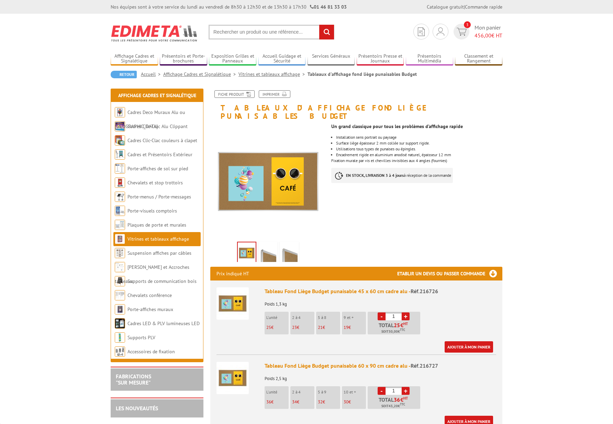 The image size is (613, 424). What do you see at coordinates (346, 327) in the screenshot?
I see `span: 19` at bounding box center [346, 327].